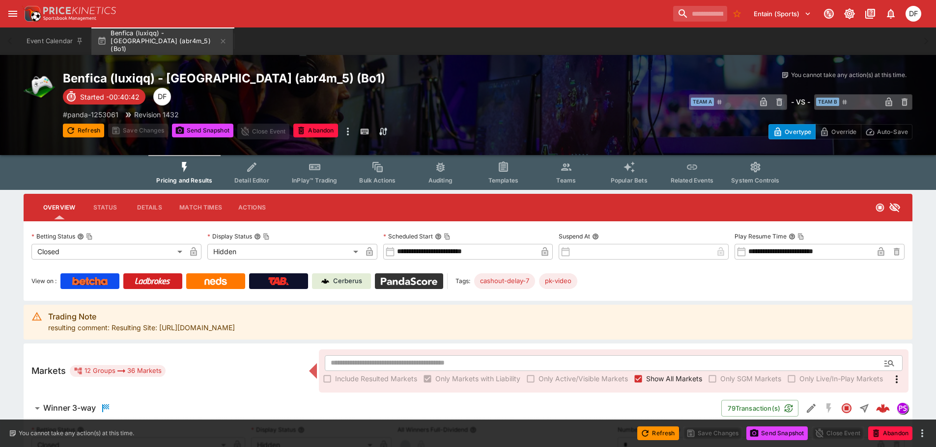 This screenshot has width=936, height=447. What do you see at coordinates (883, 409) in the screenshot?
I see `div: c8f1930b-0e42-4e9a-92df-388a8a8c796c` at bounding box center [883, 409].